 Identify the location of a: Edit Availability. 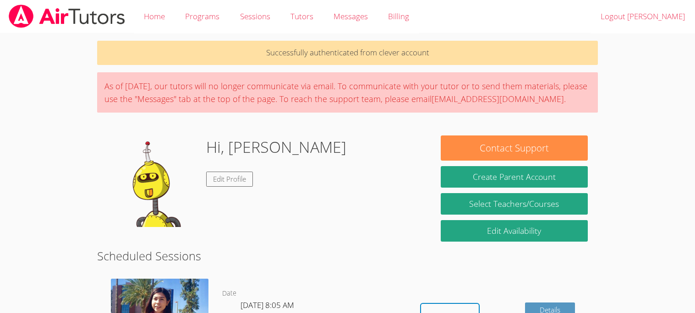
(514, 231).